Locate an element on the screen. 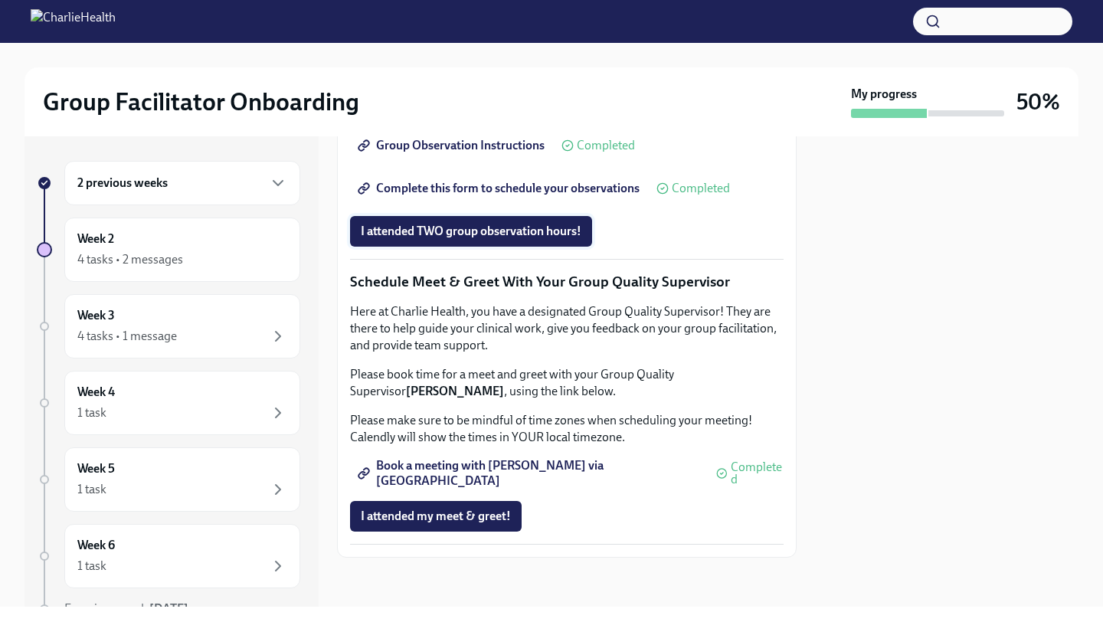  strong: My progress is located at coordinates (884, 94).